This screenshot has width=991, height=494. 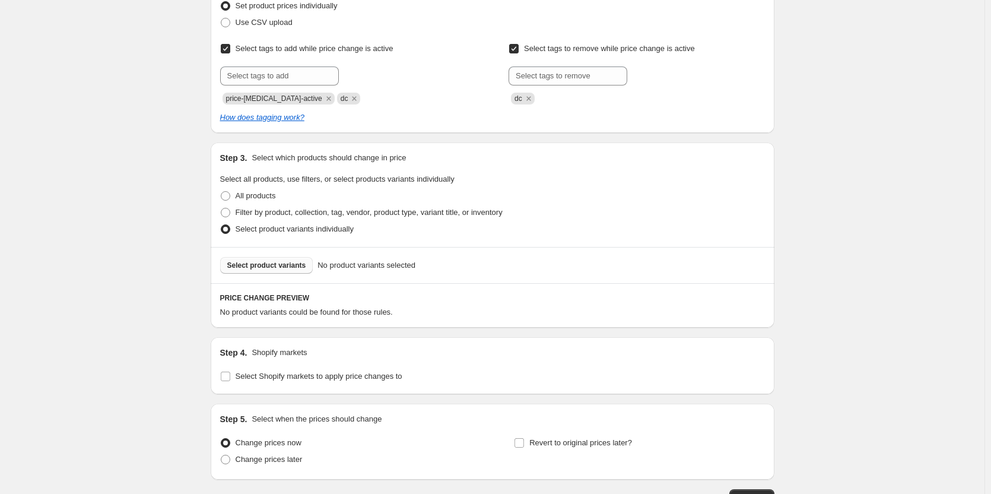 I want to click on button: Select product variants, so click(x=267, y=265).